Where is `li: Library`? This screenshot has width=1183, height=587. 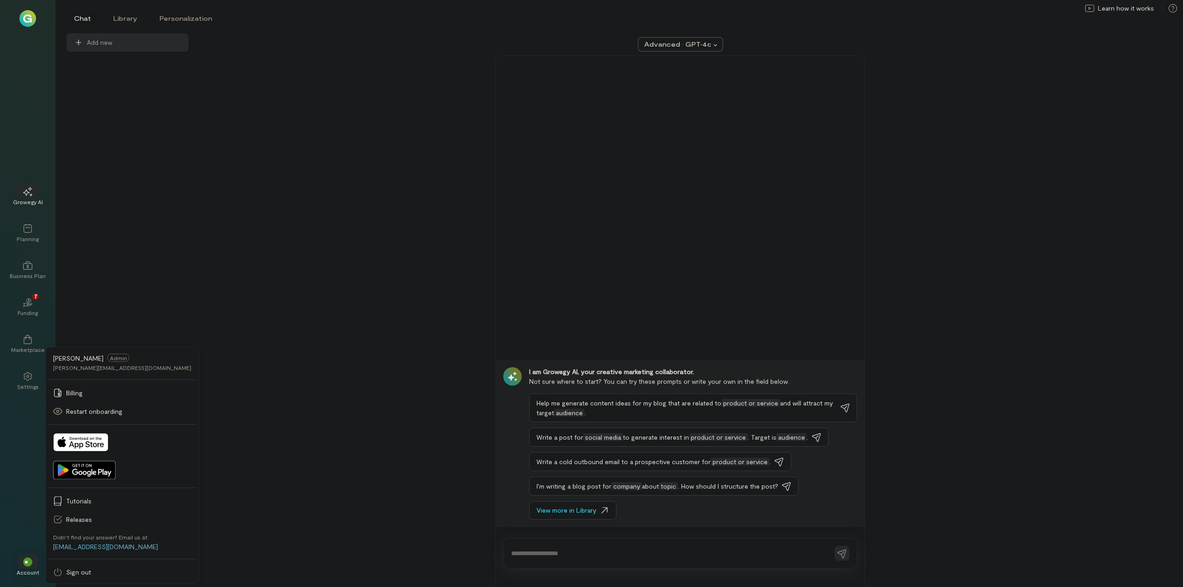
li: Library is located at coordinates (125, 18).